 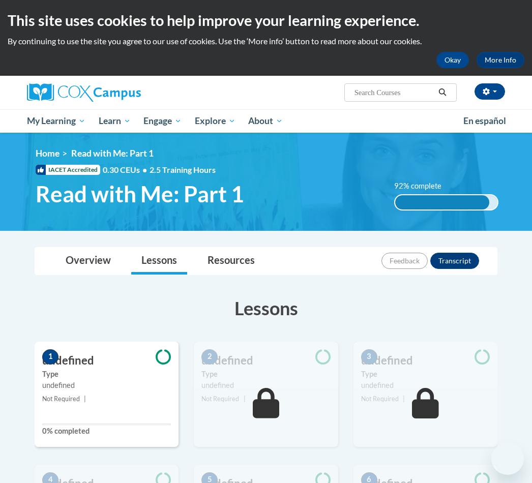 What do you see at coordinates (266, 20) in the screenshot?
I see `h2: This site uses cookies to help improve your learning experience.` at bounding box center [266, 20].